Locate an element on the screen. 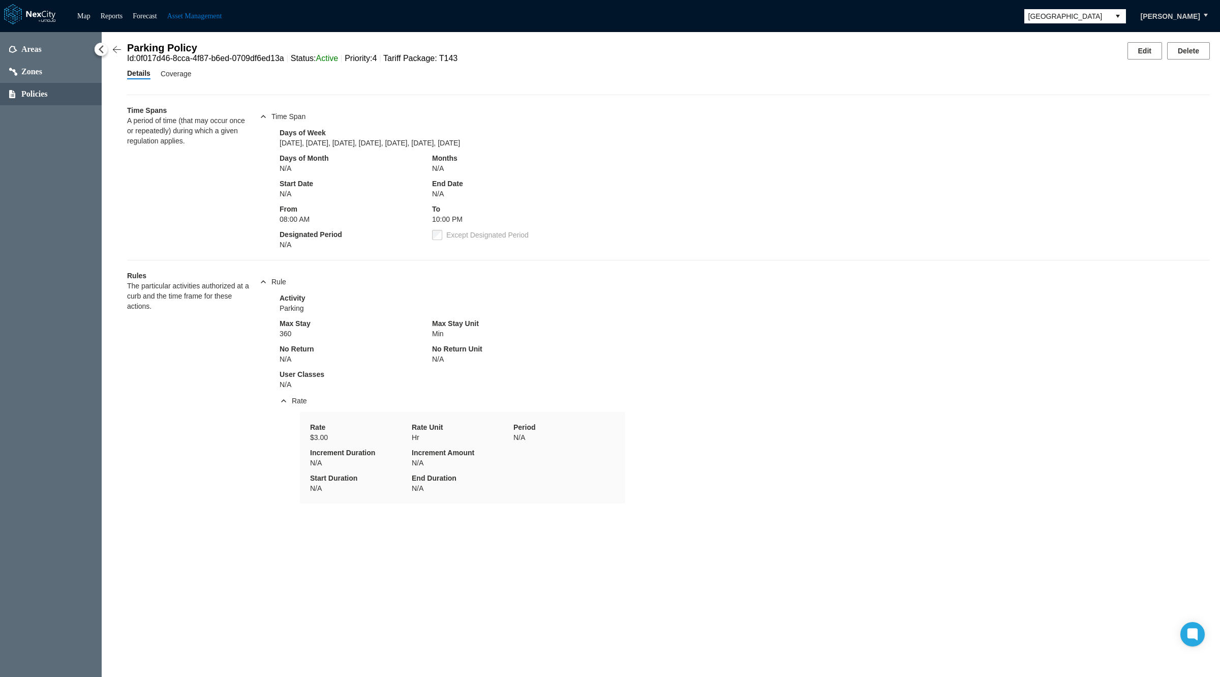  span: Status : is located at coordinates (318, 58).